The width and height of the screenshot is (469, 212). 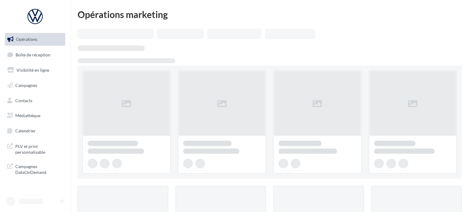 I want to click on a: Contacts, so click(x=35, y=101).